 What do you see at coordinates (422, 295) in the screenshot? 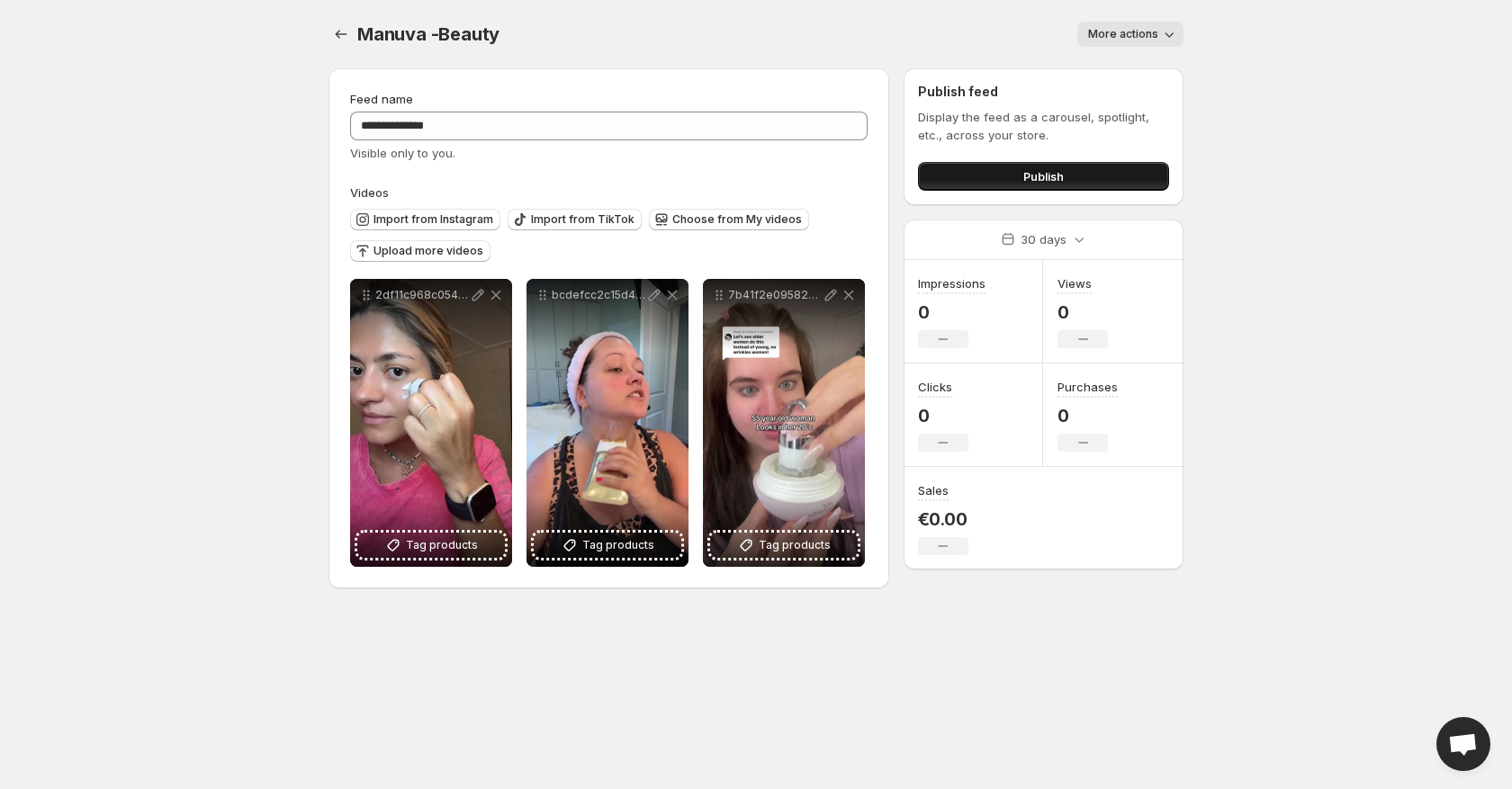
I see `p: 2df11c968c054e54ab9df42f010385a5HD-1080p-72Mbps-58585503` at bounding box center [422, 295].